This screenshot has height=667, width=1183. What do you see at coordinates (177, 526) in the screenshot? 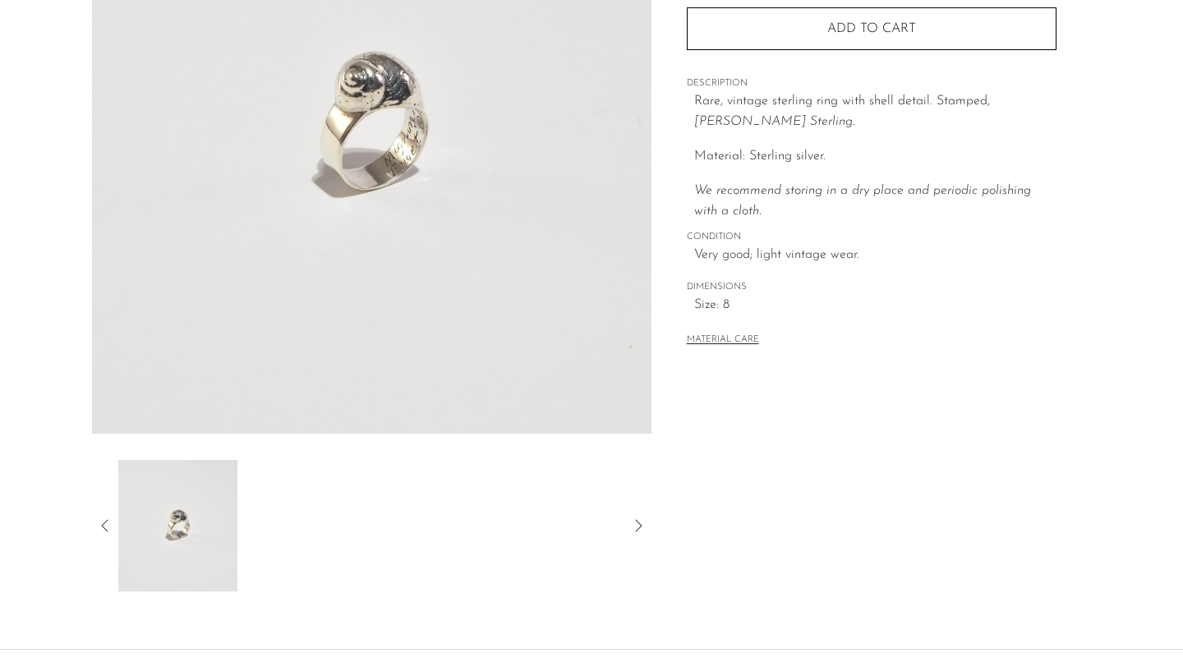
I see `img: Sterling Shell Ring` at bounding box center [177, 526].